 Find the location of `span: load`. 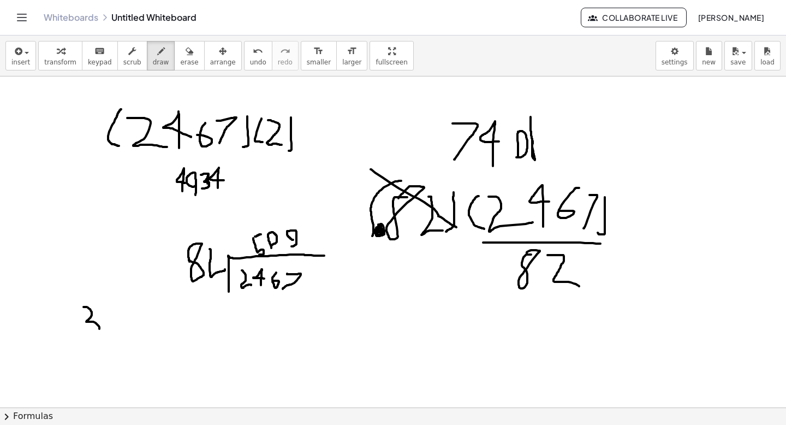

span: load is located at coordinates (767, 62).